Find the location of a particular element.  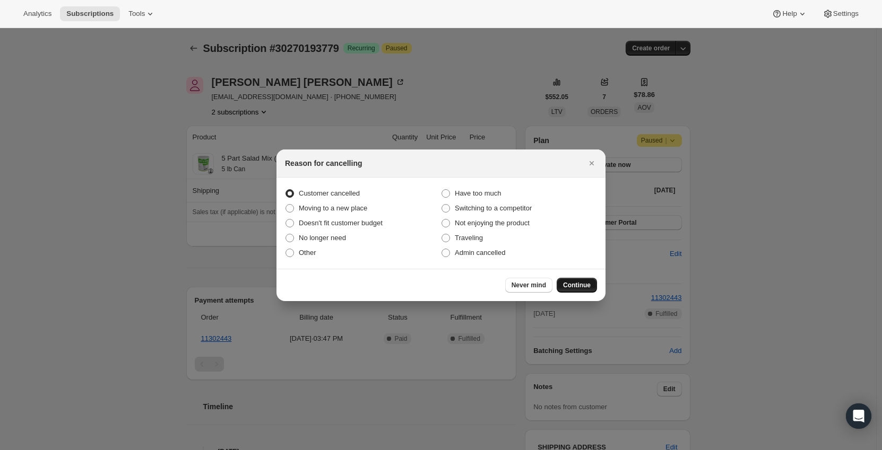

button: Never mind is located at coordinates (528, 285).